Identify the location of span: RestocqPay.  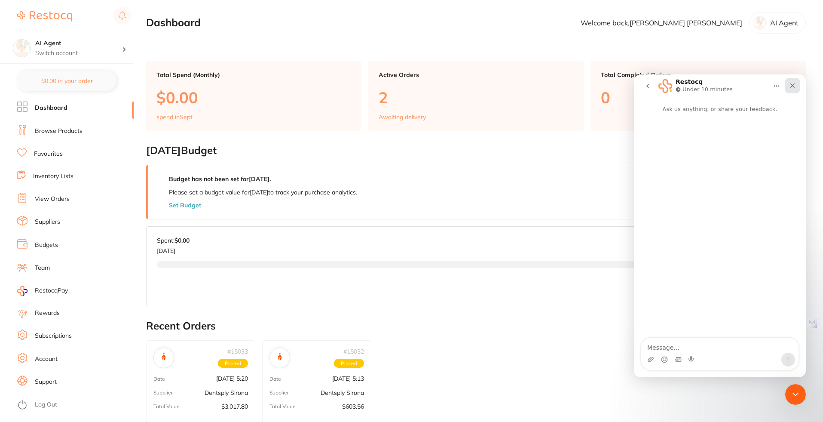
(51, 291).